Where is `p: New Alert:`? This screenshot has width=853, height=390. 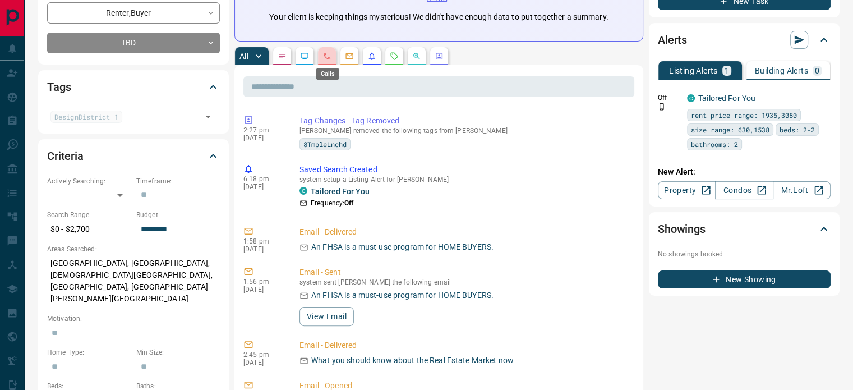 p: New Alert: is located at coordinates (744, 172).